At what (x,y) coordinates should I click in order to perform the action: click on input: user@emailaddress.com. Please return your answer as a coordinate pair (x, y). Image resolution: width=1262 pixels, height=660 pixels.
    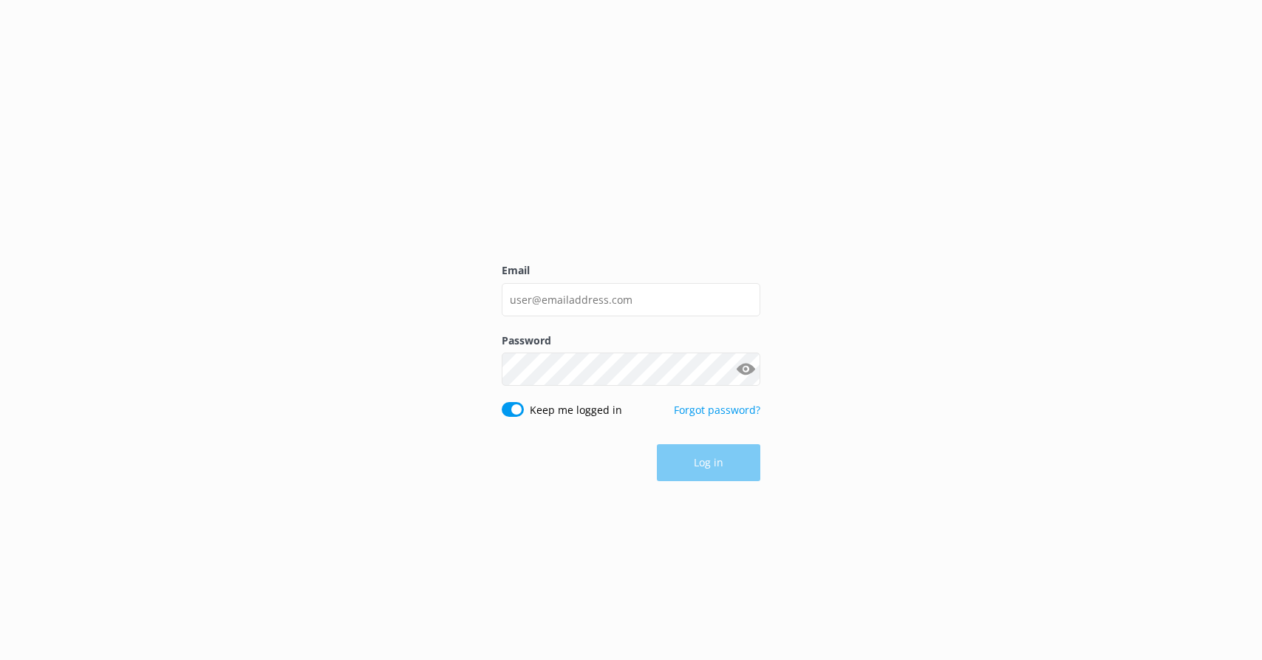
    Looking at the image, I should click on (631, 299).